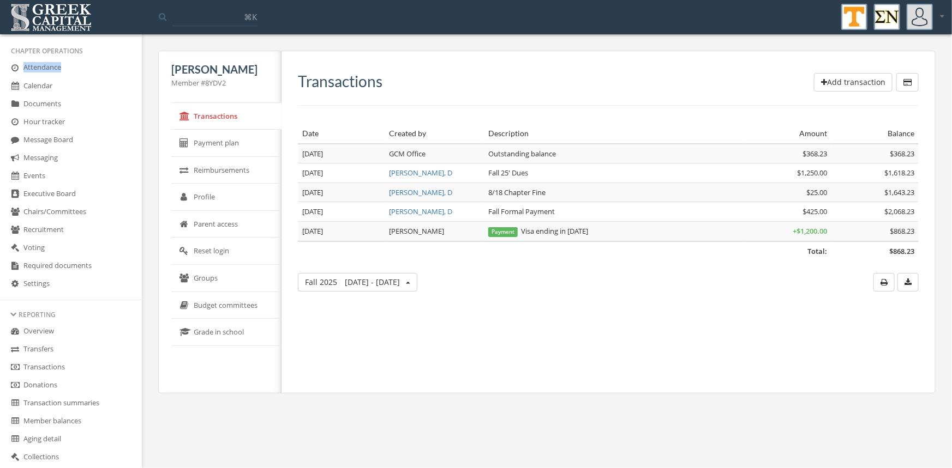 Image resolution: width=952 pixels, height=468 pixels. Describe the element at coordinates (226, 333) in the screenshot. I see `a: Grade in school` at that location.